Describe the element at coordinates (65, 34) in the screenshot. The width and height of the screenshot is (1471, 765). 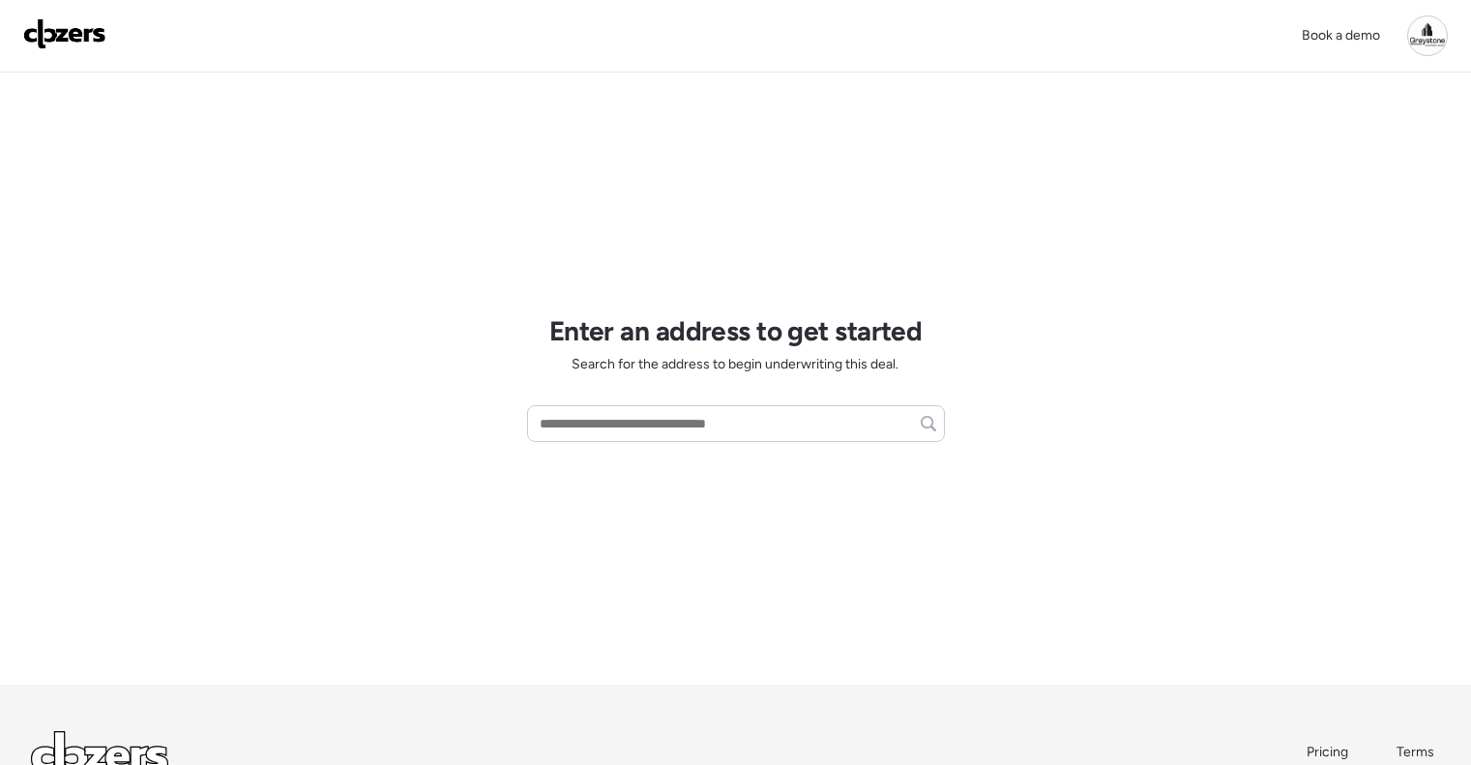
I see `img: Logo` at that location.